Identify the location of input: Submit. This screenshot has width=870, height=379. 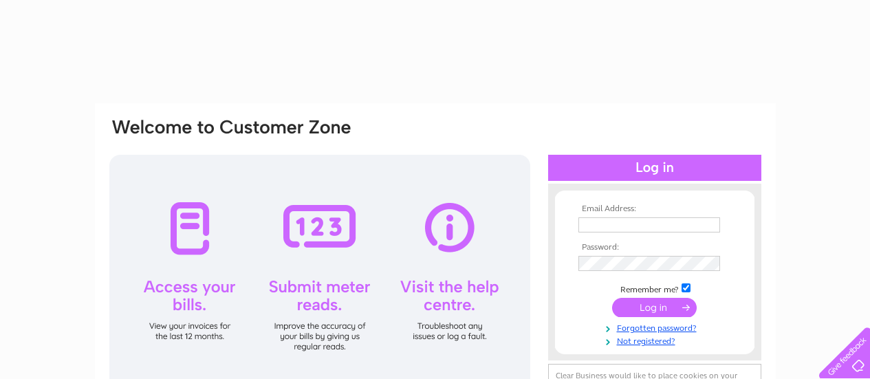
(654, 307).